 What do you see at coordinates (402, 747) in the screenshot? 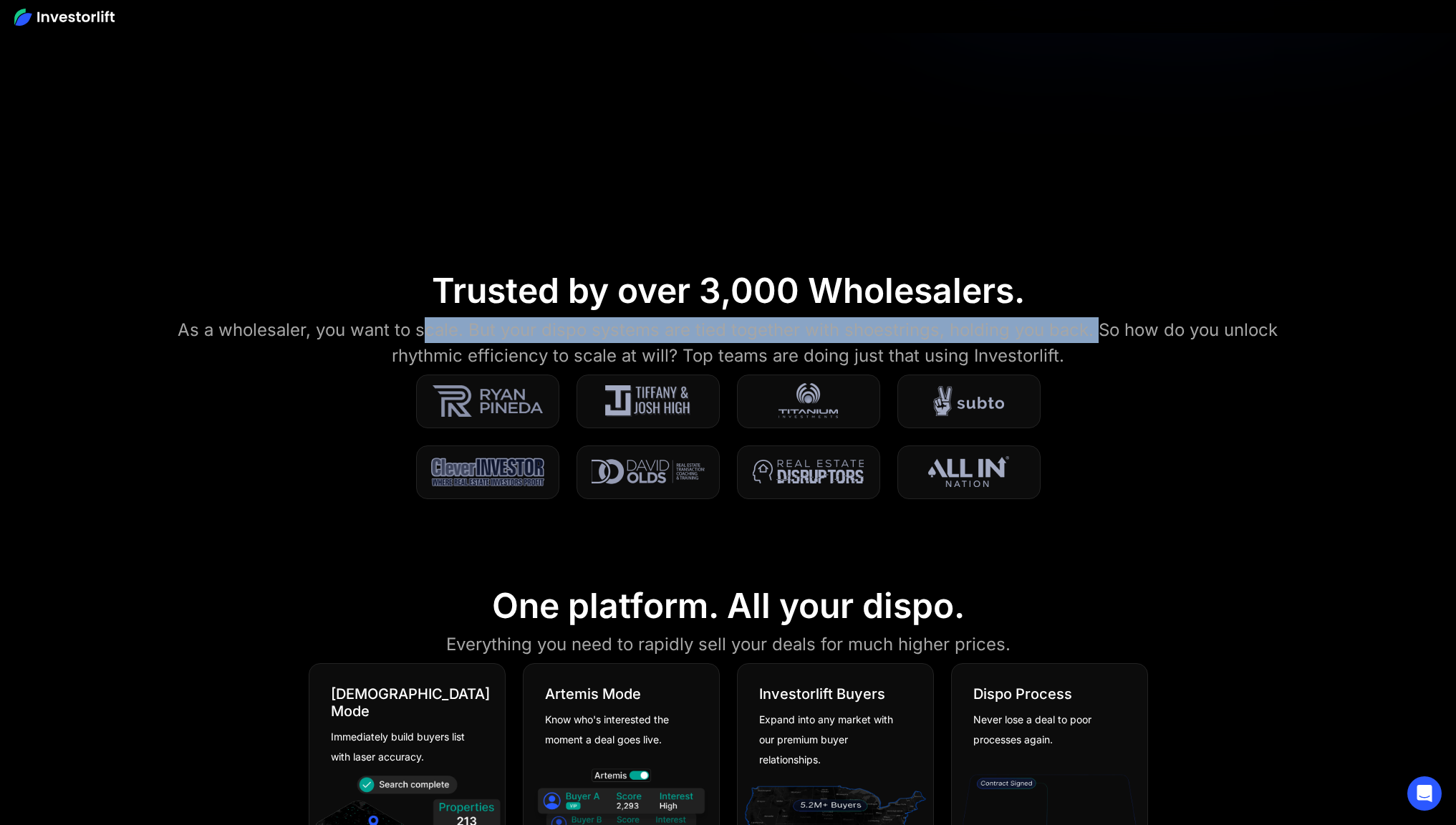
I see `div: Immediately build buyers list with laser accuracy.` at bounding box center [402, 747].